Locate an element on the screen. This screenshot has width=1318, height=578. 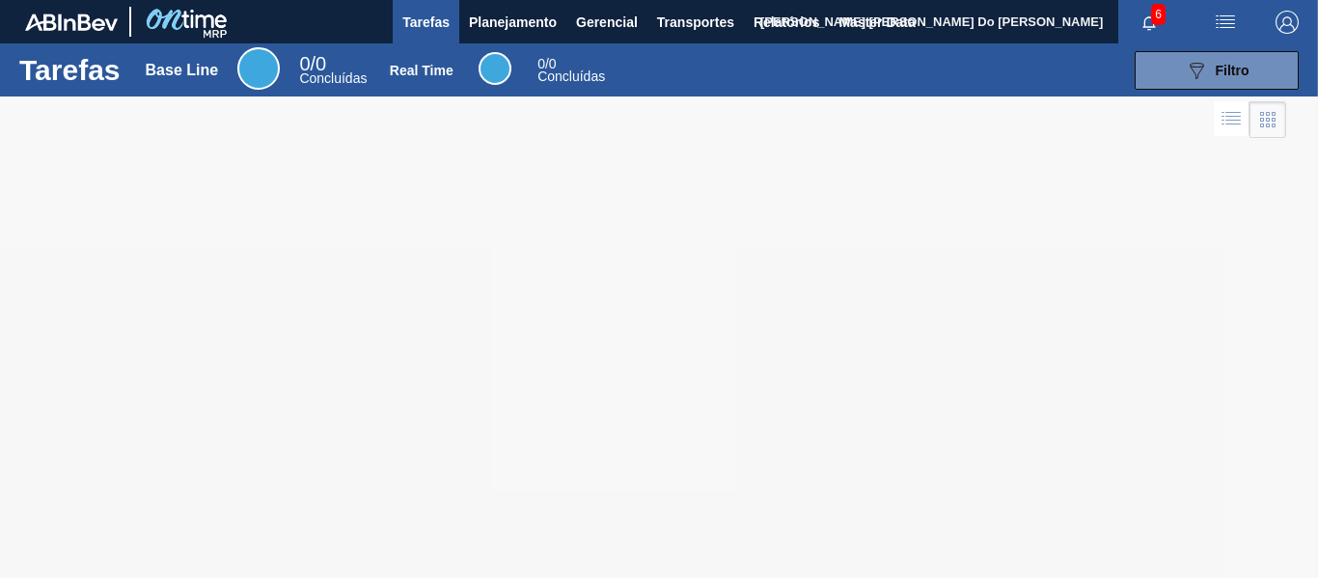
span: Planejamento is located at coordinates (512, 22).